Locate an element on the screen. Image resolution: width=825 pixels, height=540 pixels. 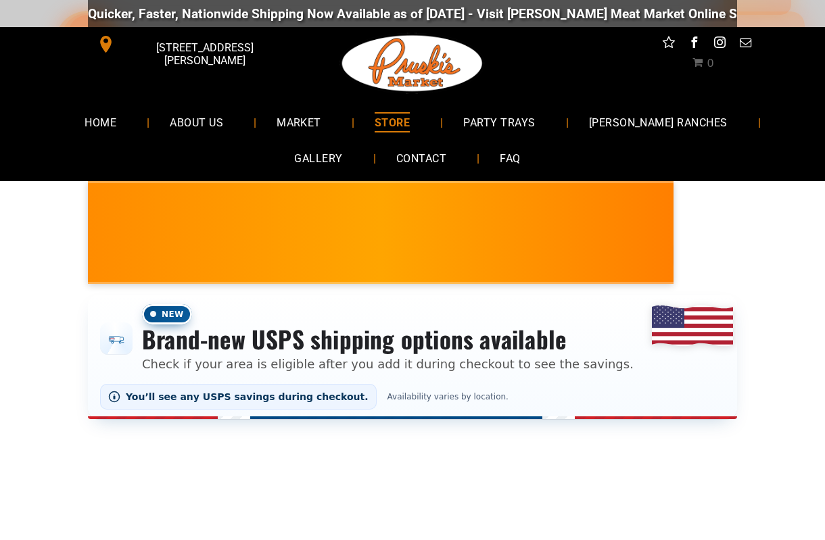
img: Pruski-s+Market+HQ+Logo2-1920w.png is located at coordinates (412, 64).